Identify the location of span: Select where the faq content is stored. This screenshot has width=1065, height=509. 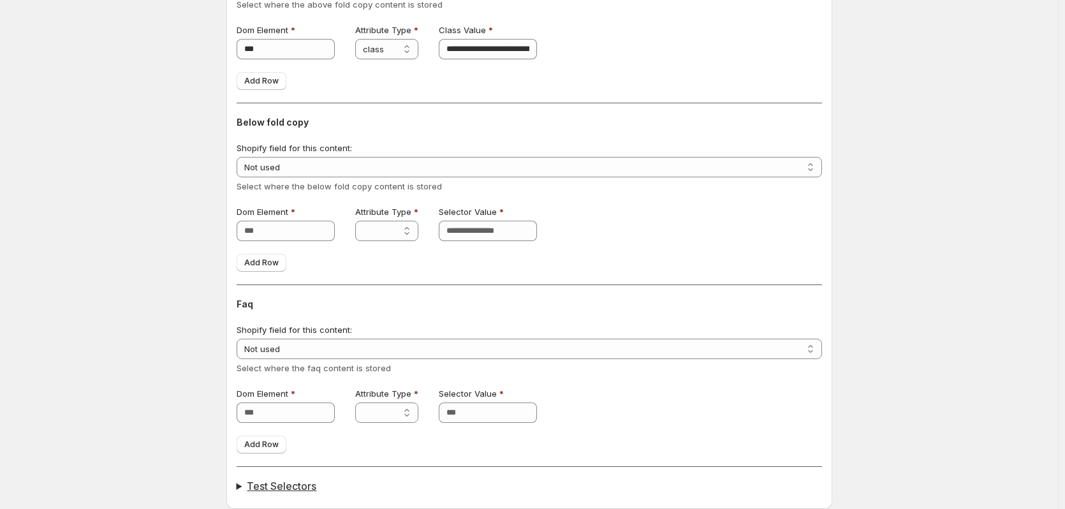
(314, 368).